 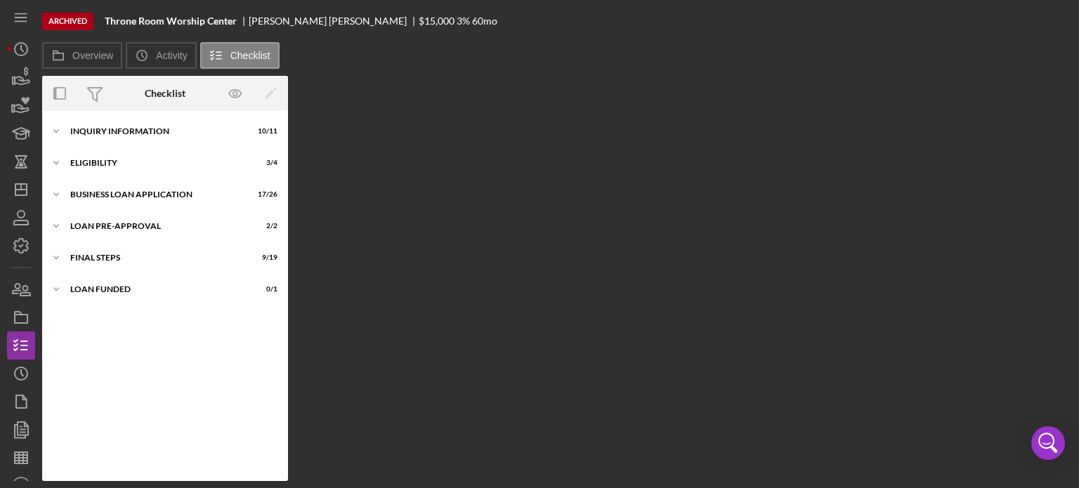 I want to click on div: BUSINESS LOAN APPLICATION, so click(x=156, y=194).